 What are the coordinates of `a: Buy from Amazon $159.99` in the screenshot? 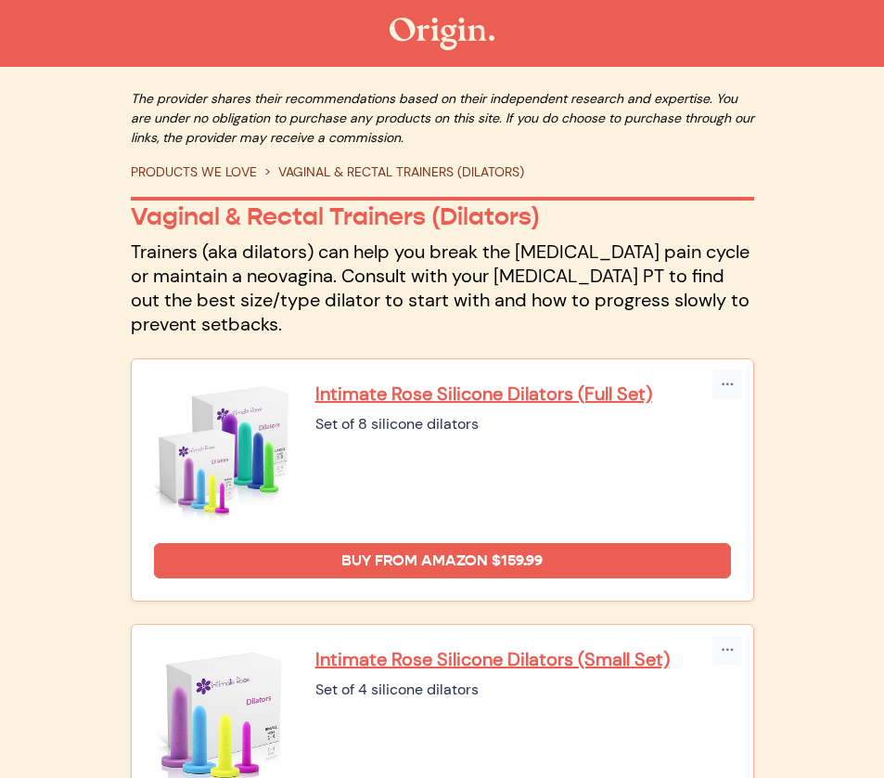 It's located at (443, 560).